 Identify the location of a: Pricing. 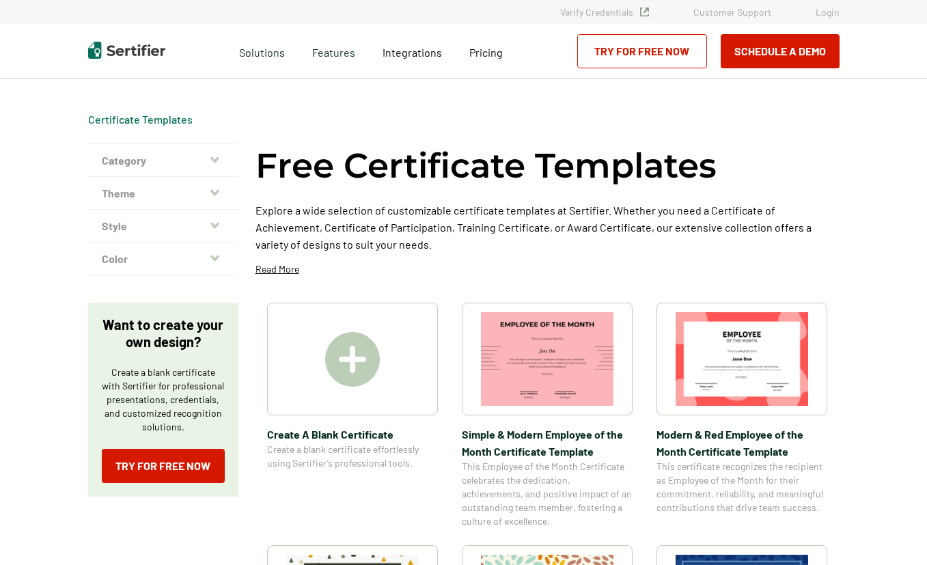
(486, 51).